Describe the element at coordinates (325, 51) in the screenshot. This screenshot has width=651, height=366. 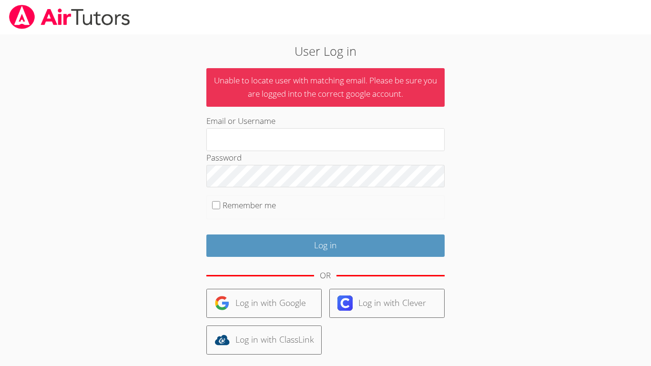
I see `h2: User Log in` at that location.